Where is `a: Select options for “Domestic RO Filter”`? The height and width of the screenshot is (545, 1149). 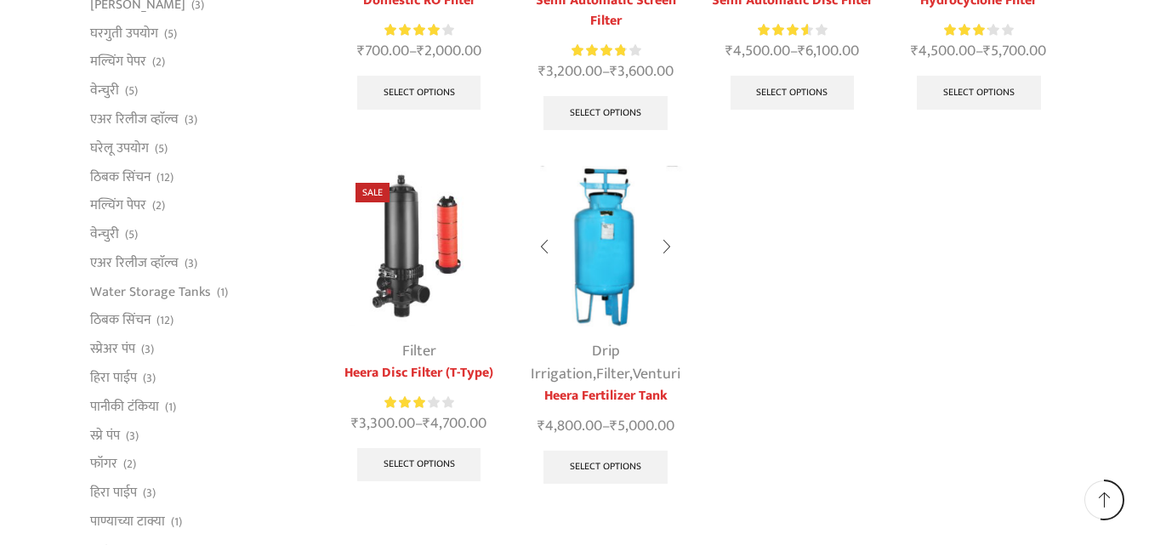
a: Select options for “Domestic RO Filter” is located at coordinates (419, 93).